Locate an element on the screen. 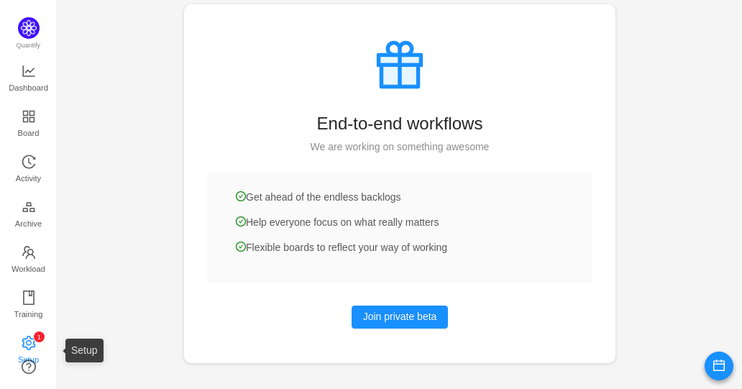 The height and width of the screenshot is (389, 742). sup: 1 is located at coordinates (39, 336).